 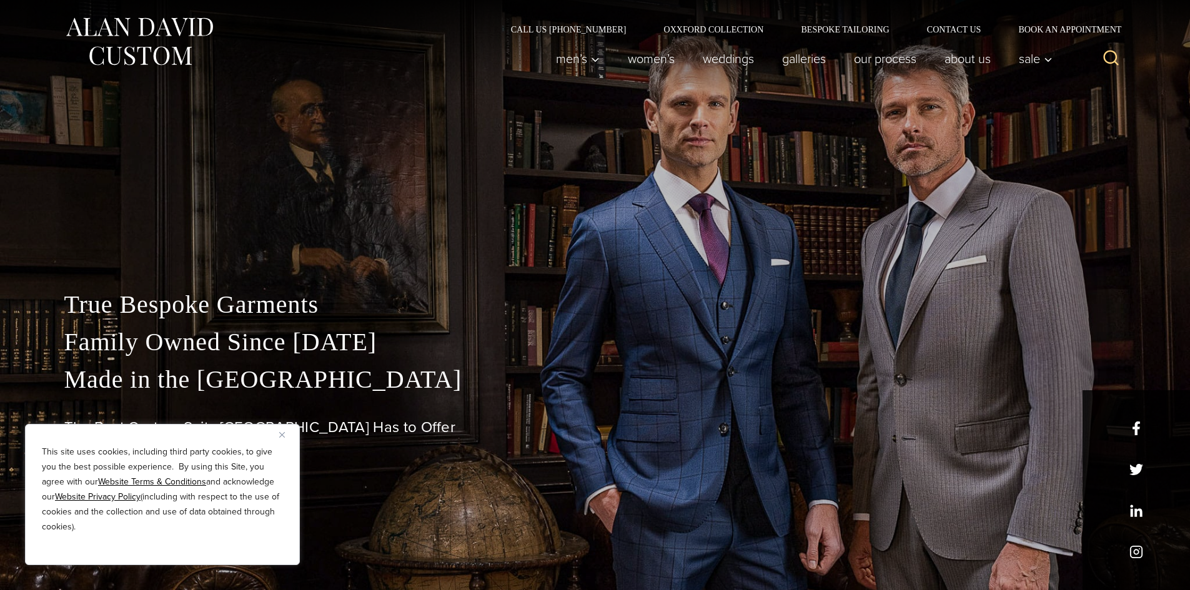 I want to click on u: Website Terms & Conditions, so click(x=152, y=482).